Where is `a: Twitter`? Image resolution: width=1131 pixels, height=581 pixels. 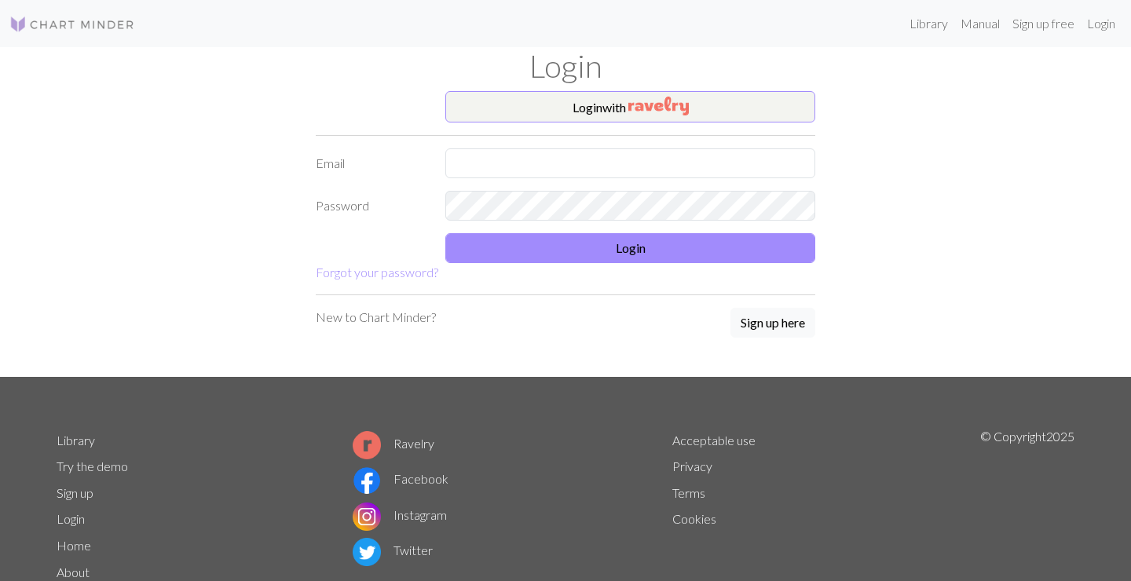
a: Twitter is located at coordinates (393, 550).